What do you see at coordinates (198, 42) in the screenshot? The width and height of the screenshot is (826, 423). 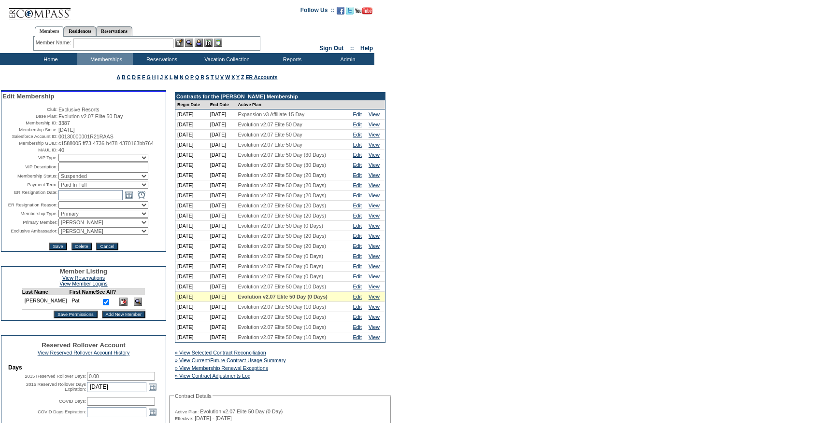 I see `img: Impersonate` at bounding box center [198, 42].